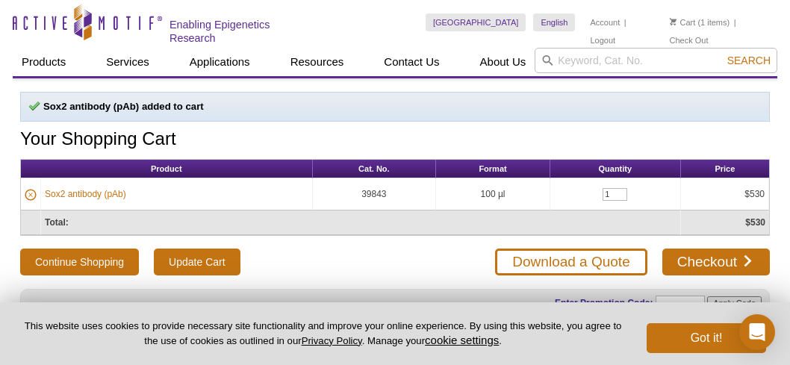 Image resolution: width=790 pixels, height=365 pixels. Describe the element at coordinates (503, 62) in the screenshot. I see `a: About Us` at that location.